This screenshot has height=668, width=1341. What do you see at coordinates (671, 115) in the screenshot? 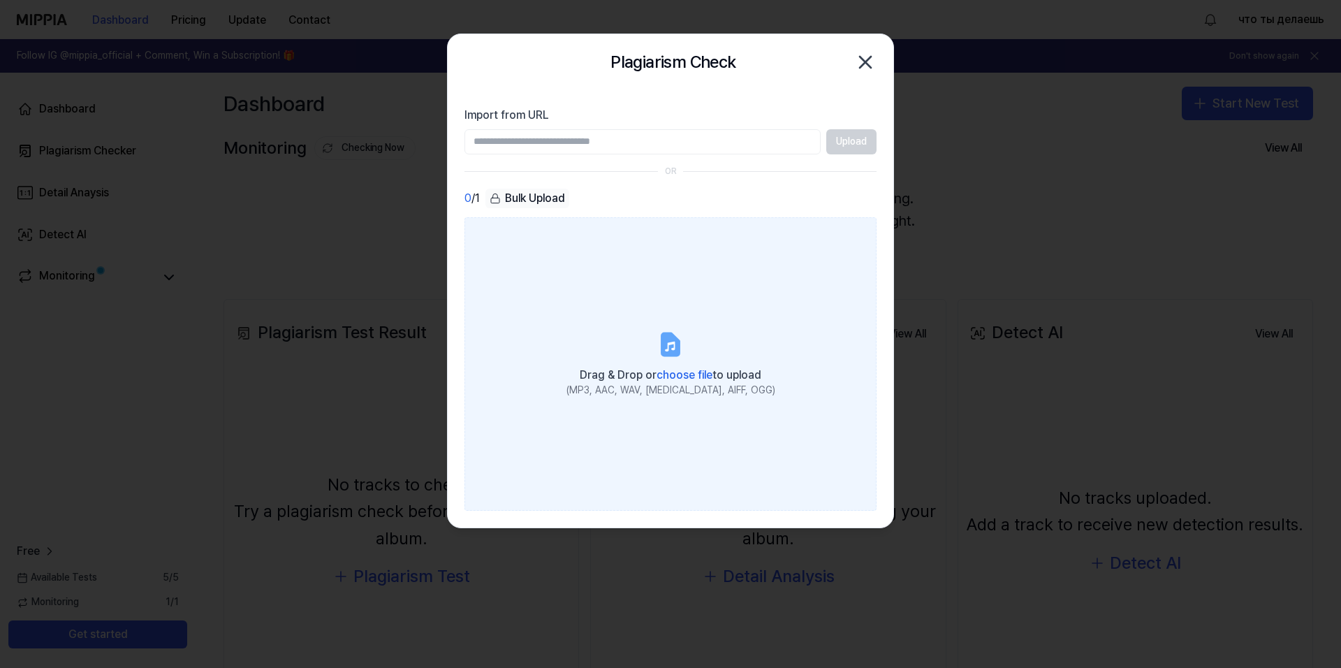
I see `label: Import from URL` at bounding box center [671, 115].